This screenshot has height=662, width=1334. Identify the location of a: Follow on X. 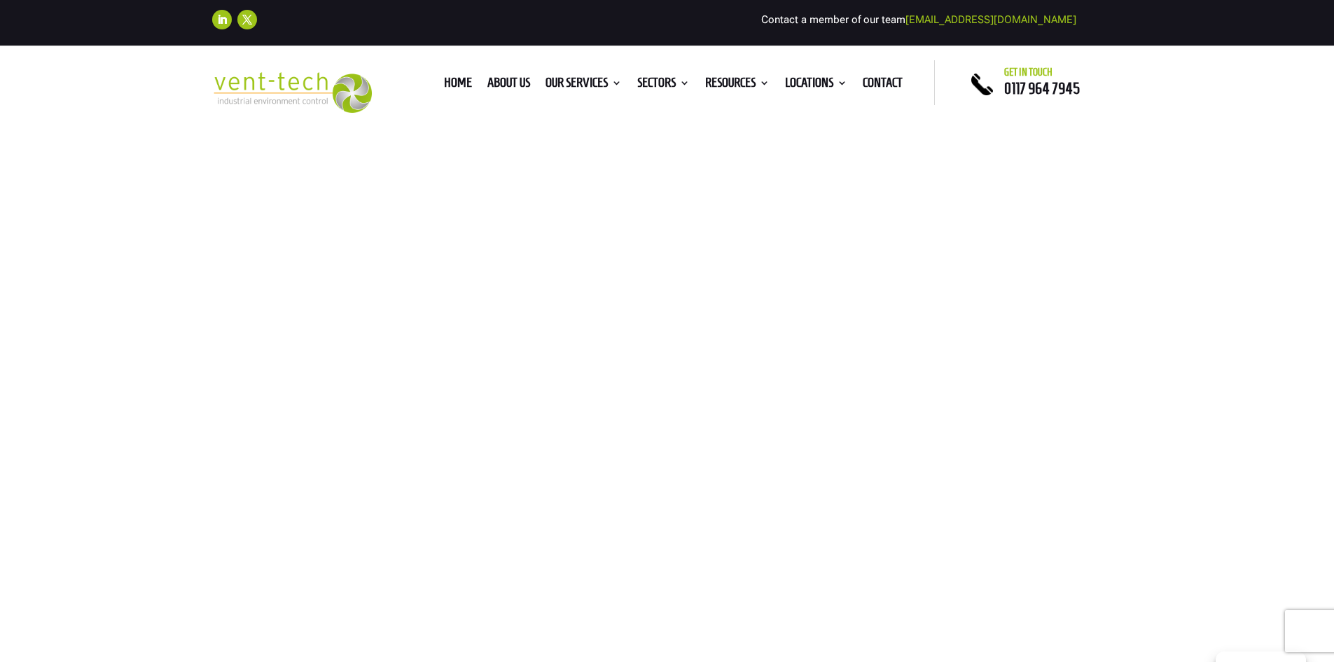
(247, 20).